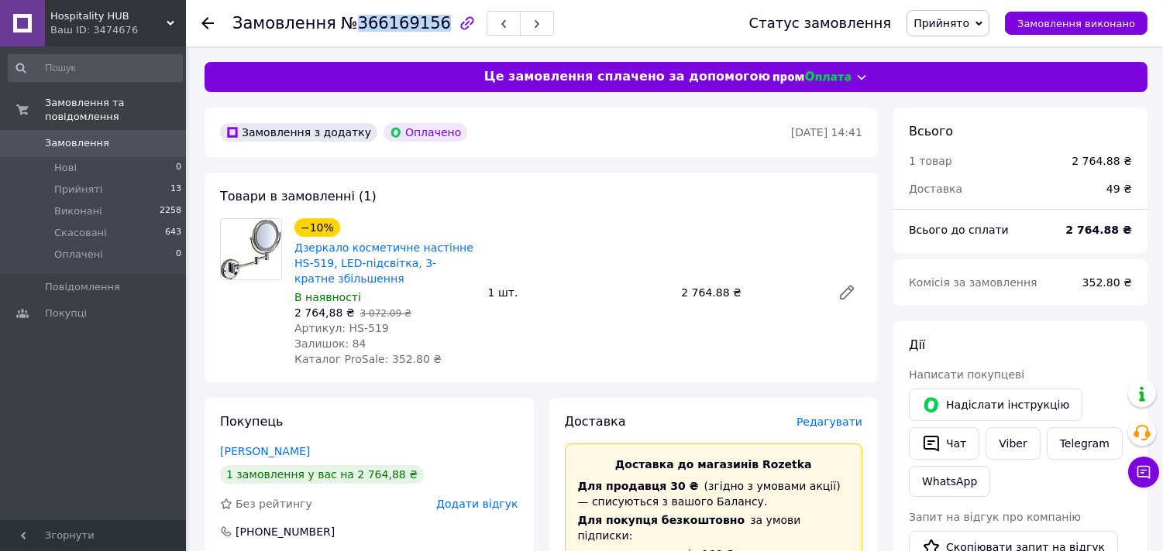  What do you see at coordinates (966, 375) in the screenshot?
I see `span: Написати покупцеві` at bounding box center [966, 375].